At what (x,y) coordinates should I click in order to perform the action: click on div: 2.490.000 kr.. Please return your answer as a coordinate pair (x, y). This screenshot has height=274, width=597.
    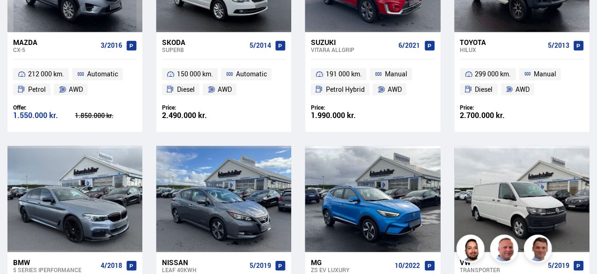
    Looking at the image, I should click on (193, 115).